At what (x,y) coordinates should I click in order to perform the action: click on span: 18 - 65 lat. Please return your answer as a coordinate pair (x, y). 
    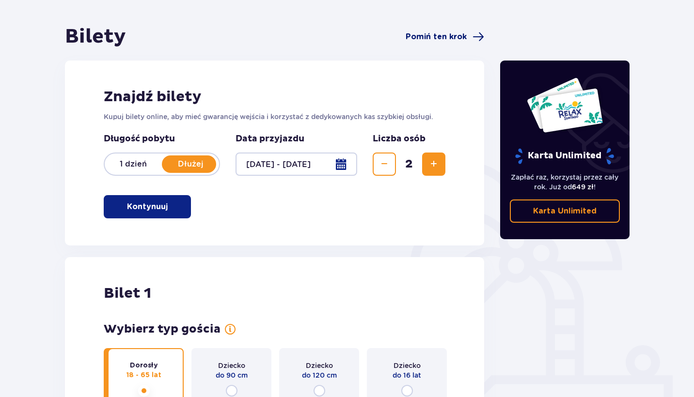
    Looking at the image, I should click on (144, 375).